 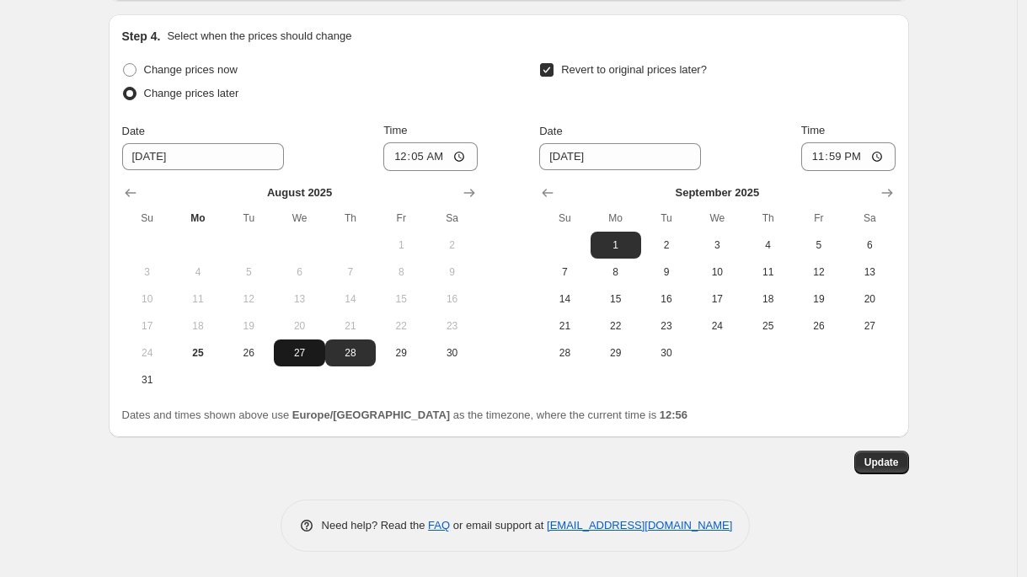 I want to click on span: 23, so click(x=451, y=326).